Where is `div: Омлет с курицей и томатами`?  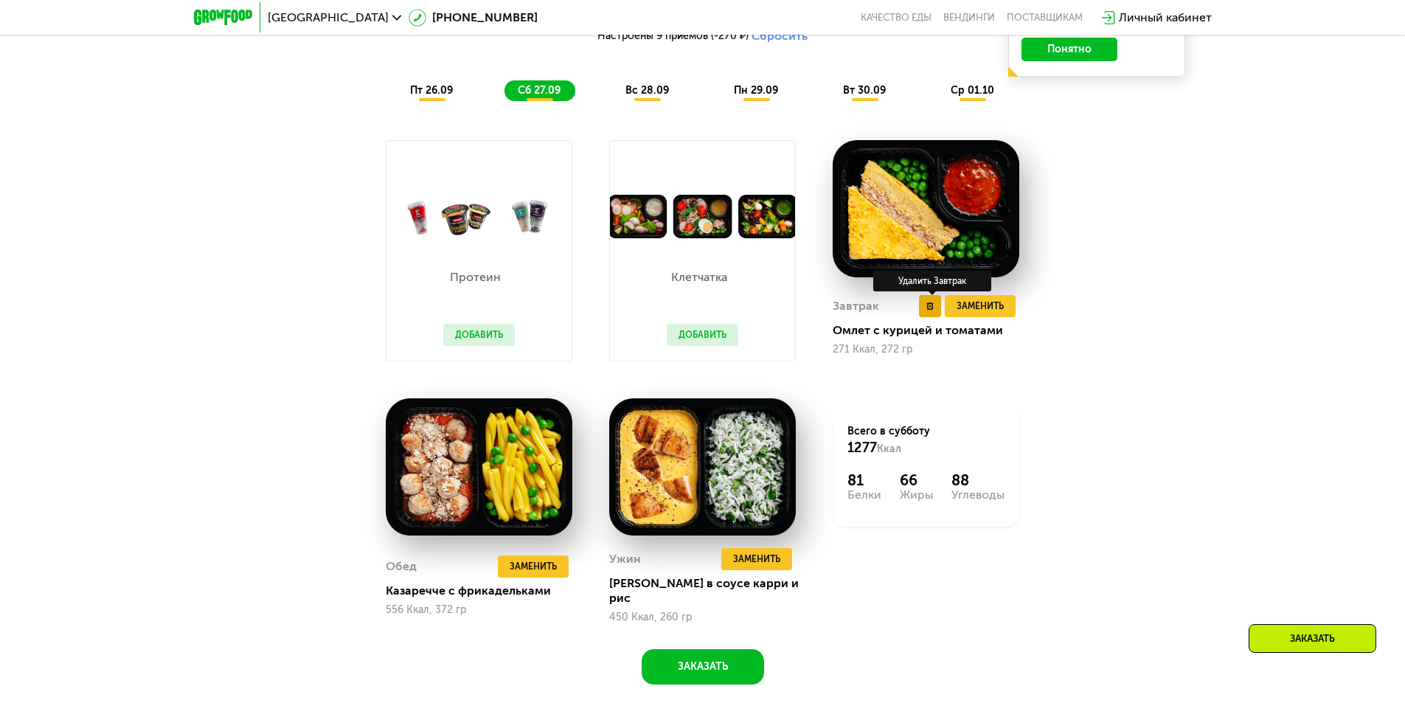
div: Омлет с курицей и томатами is located at coordinates (931, 330).